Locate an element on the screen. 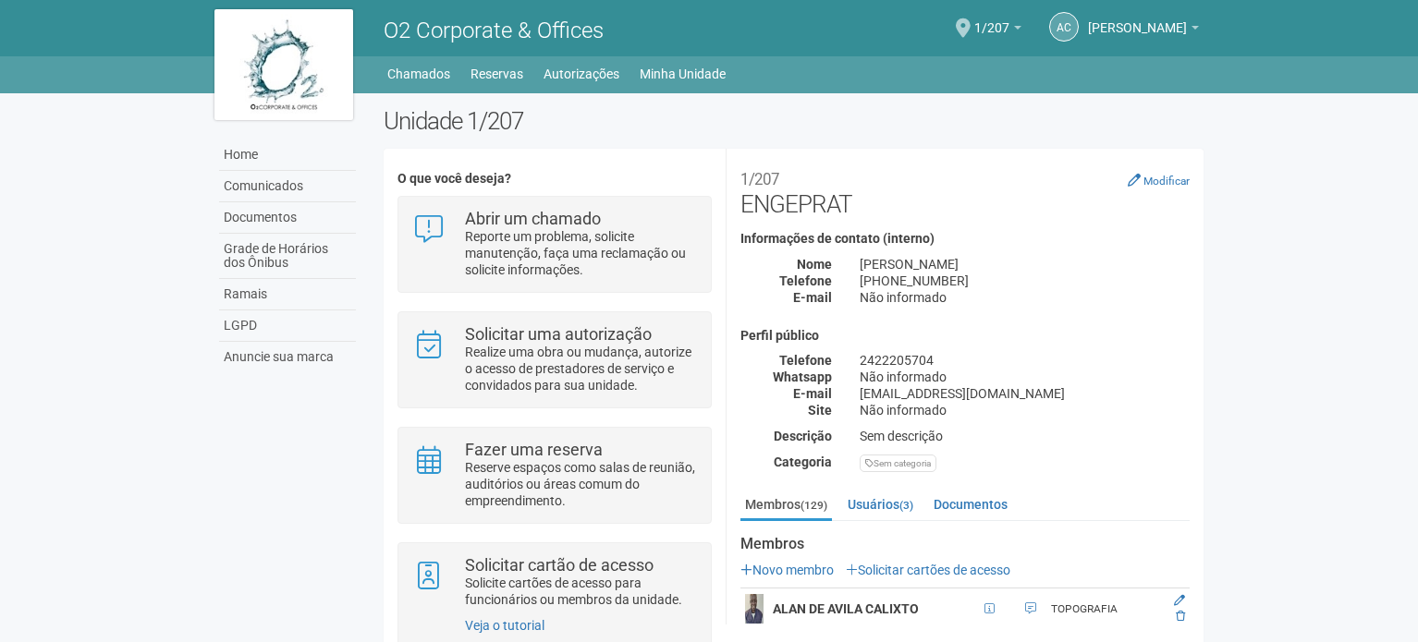 The width and height of the screenshot is (1418, 642). a: Solicitar uma autorização Realize uma obra ou mudança, autorize o acesso de prestadores de serviç... is located at coordinates (554, 359).